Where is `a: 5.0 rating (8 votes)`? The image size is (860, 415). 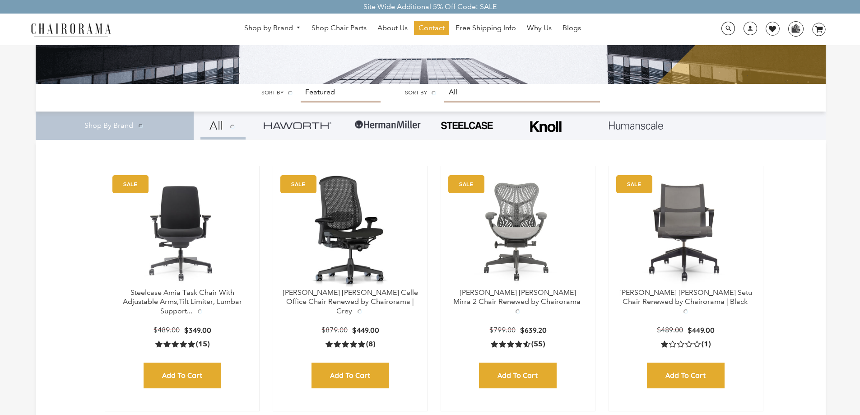 a: 5.0 rating (8 votes) is located at coordinates (350, 344).